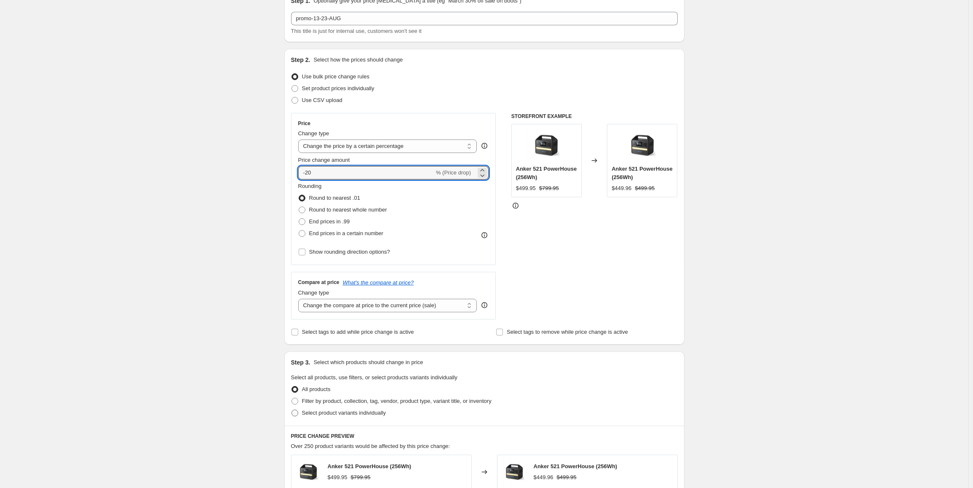  I want to click on span: Use CSV upload, so click(322, 100).